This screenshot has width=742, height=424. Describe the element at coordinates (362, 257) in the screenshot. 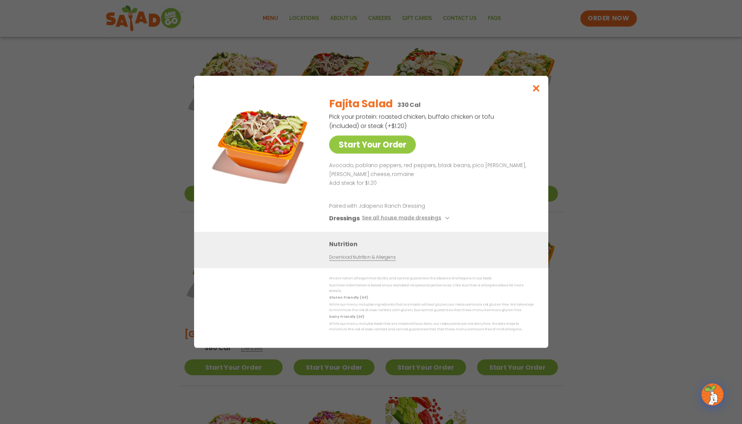

I see `a: Download Nutrition & Allergens` at that location.